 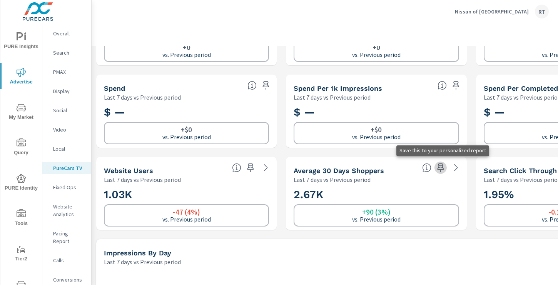 What do you see at coordinates (21, 219) in the screenshot?
I see `span: Tools` at bounding box center [21, 219].